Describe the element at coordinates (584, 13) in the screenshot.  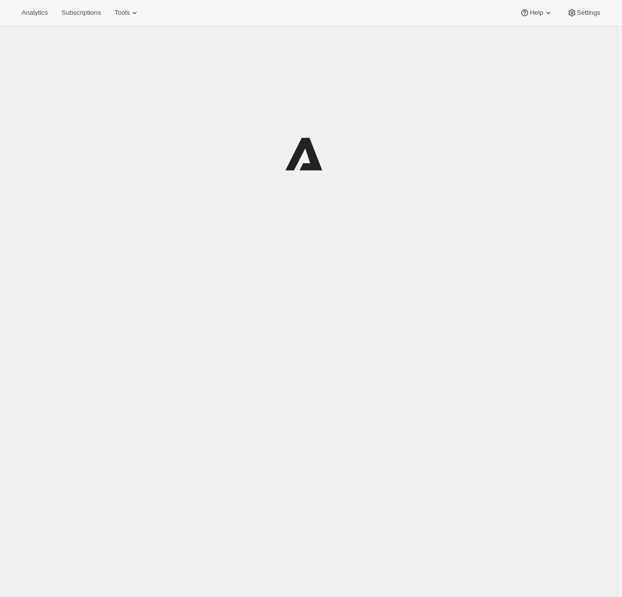
I see `button: Settings` at that location.